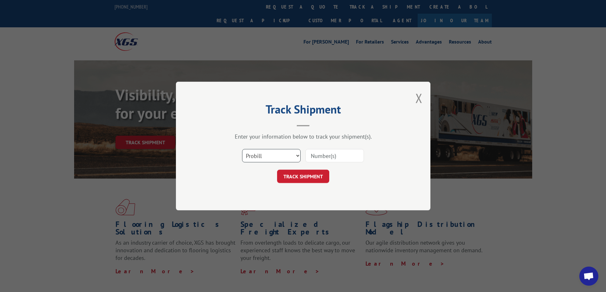 The width and height of the screenshot is (606, 292). Describe the element at coordinates (303, 136) in the screenshot. I see `div: Enter your information below to track your shipment(s).` at that location.